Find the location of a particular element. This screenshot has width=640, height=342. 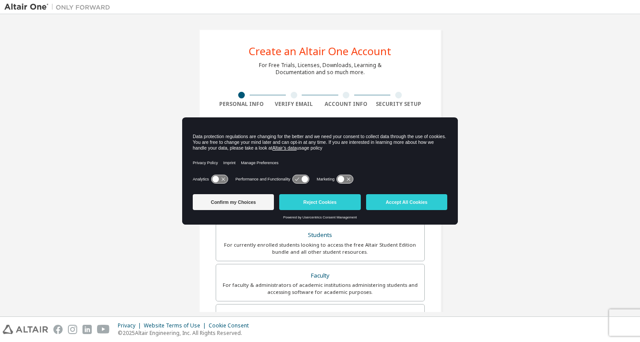

div: Website Terms of Use is located at coordinates (176, 326).